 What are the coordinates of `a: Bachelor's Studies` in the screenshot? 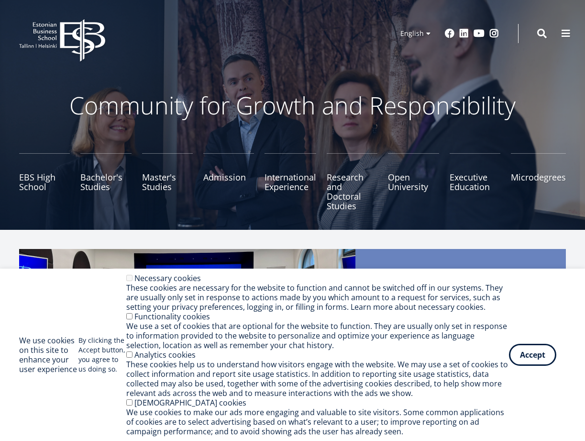 It's located at (106, 182).